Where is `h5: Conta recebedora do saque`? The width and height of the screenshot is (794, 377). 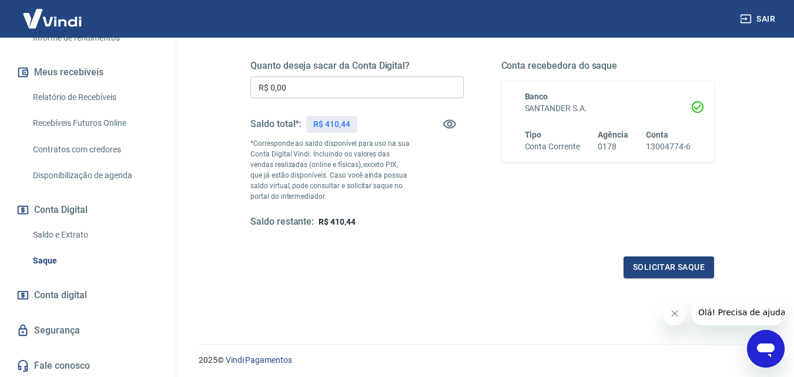 h5: Conta recebedora do saque is located at coordinates (608, 66).